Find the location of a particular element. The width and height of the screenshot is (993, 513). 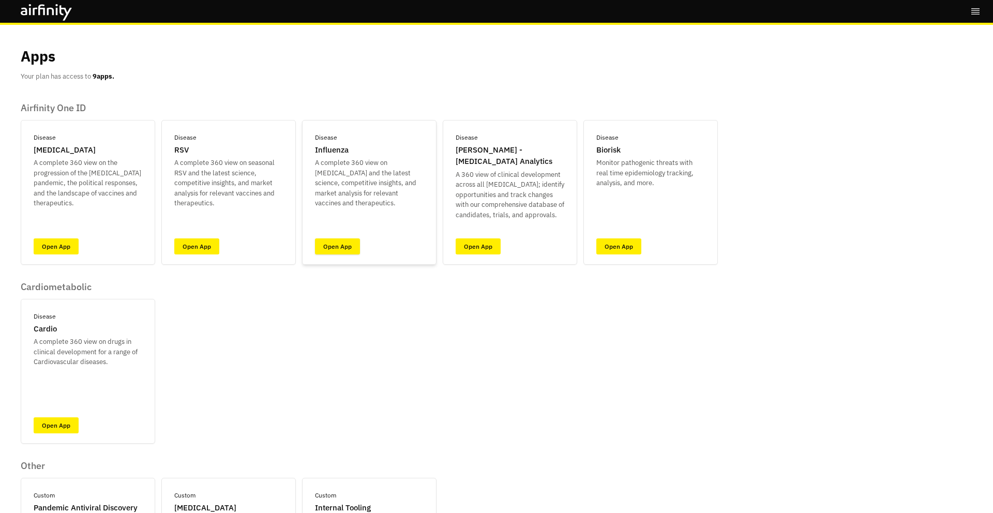

p: Biorisk is located at coordinates (609, 150).